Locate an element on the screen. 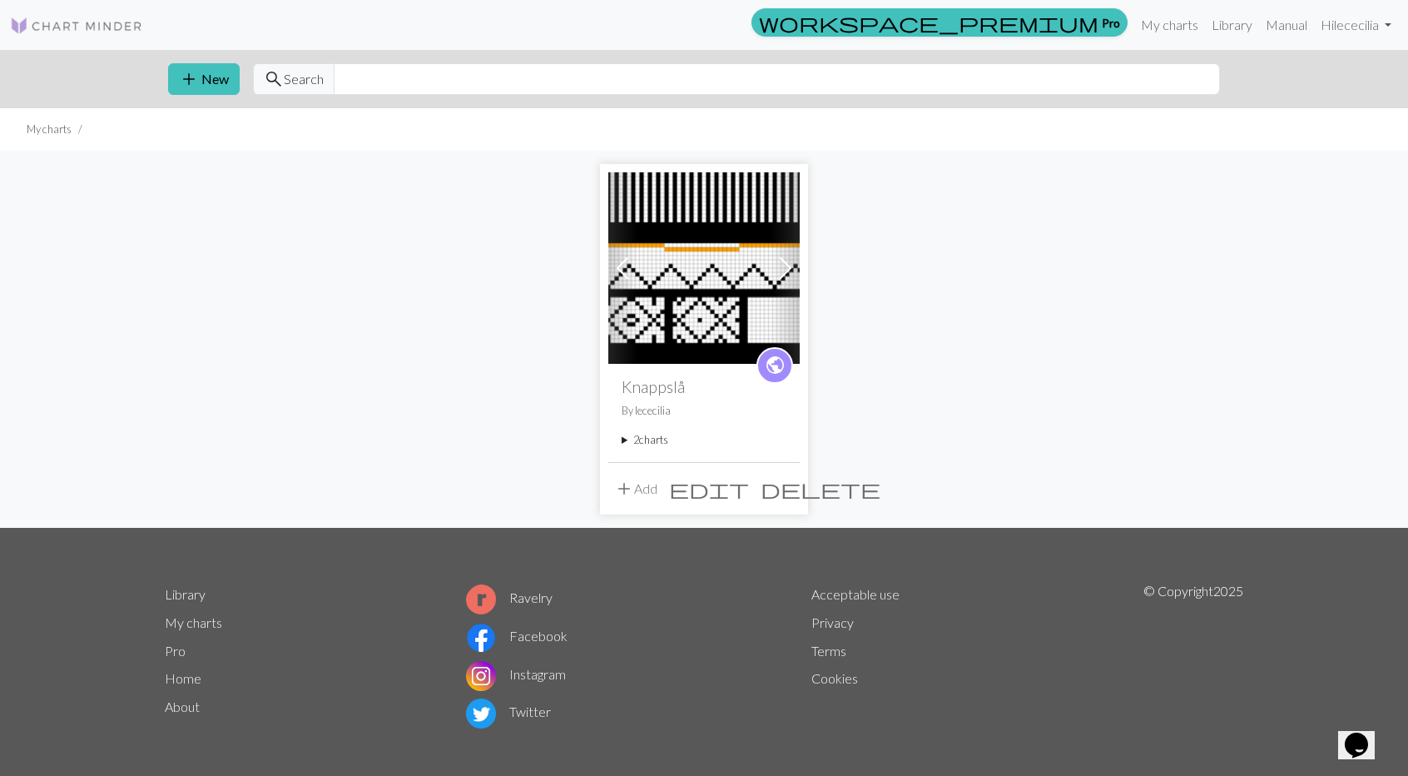  a: Facebook is located at coordinates (517, 635).